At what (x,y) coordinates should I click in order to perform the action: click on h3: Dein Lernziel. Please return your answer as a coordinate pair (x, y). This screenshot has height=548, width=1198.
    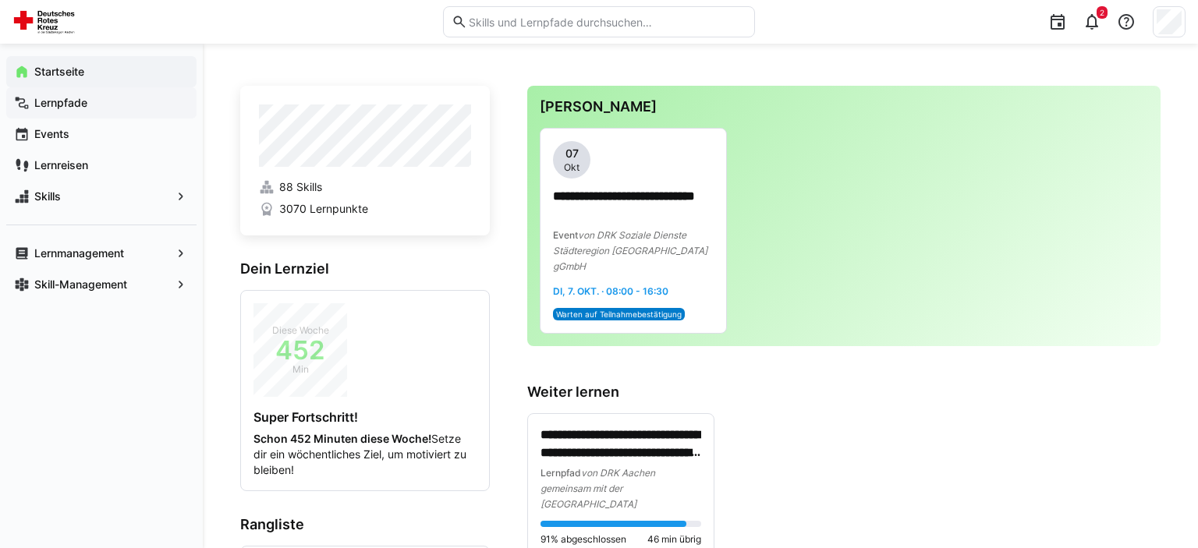
    Looking at the image, I should click on (365, 269).